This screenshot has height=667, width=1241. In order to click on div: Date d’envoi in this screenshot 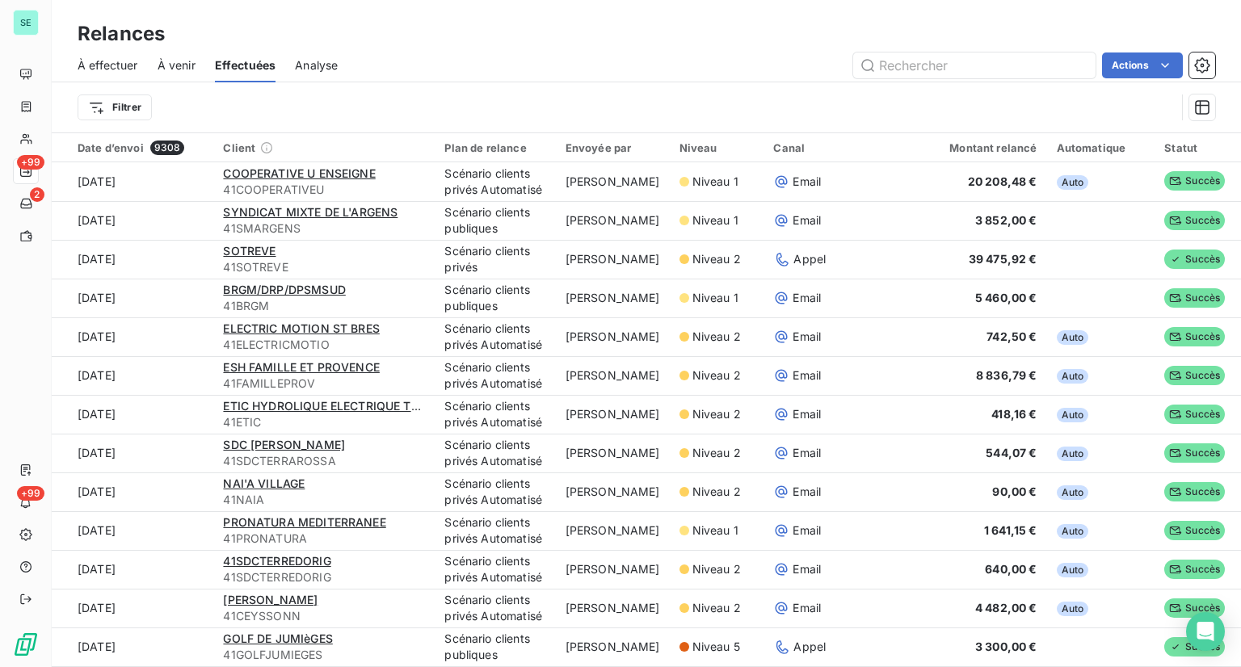, I will do `click(141, 148)`.